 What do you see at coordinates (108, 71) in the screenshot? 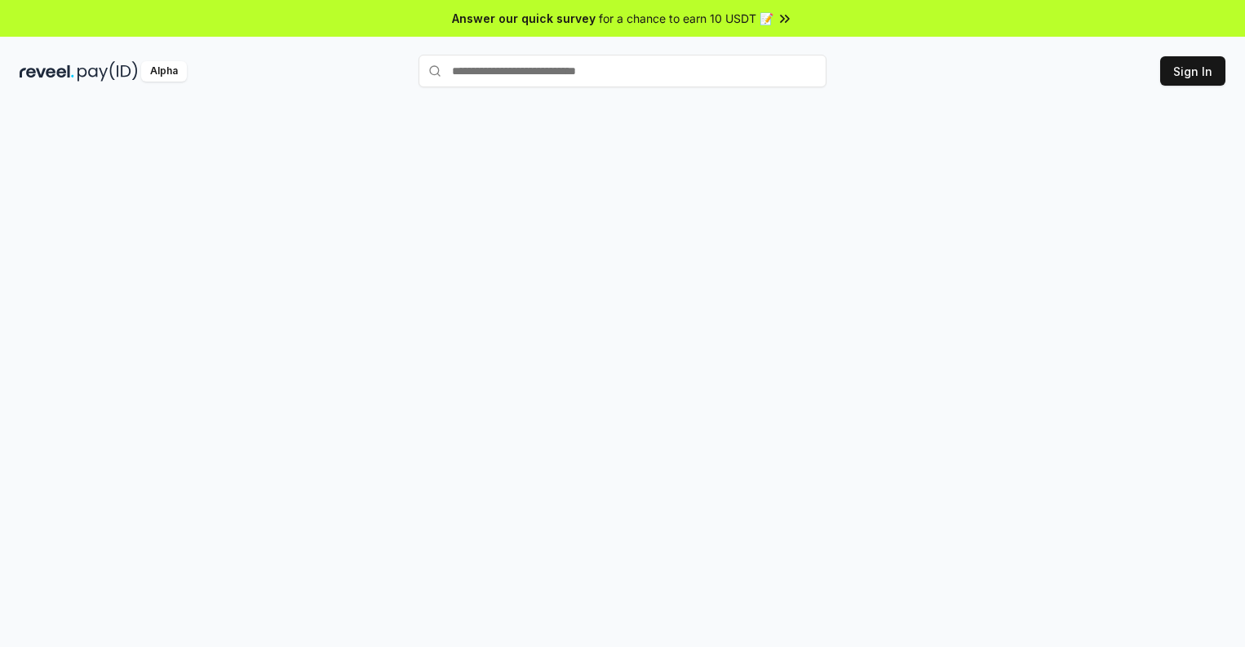
I see `img: pay_id` at bounding box center [108, 71].